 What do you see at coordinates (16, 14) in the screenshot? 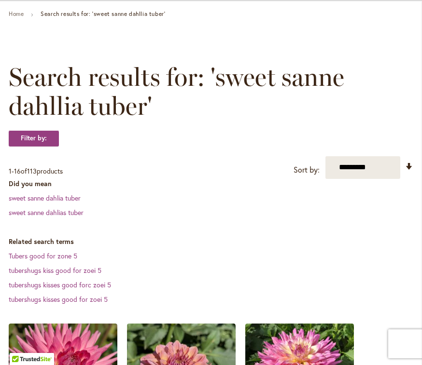
I see `a: Home` at bounding box center [16, 14].